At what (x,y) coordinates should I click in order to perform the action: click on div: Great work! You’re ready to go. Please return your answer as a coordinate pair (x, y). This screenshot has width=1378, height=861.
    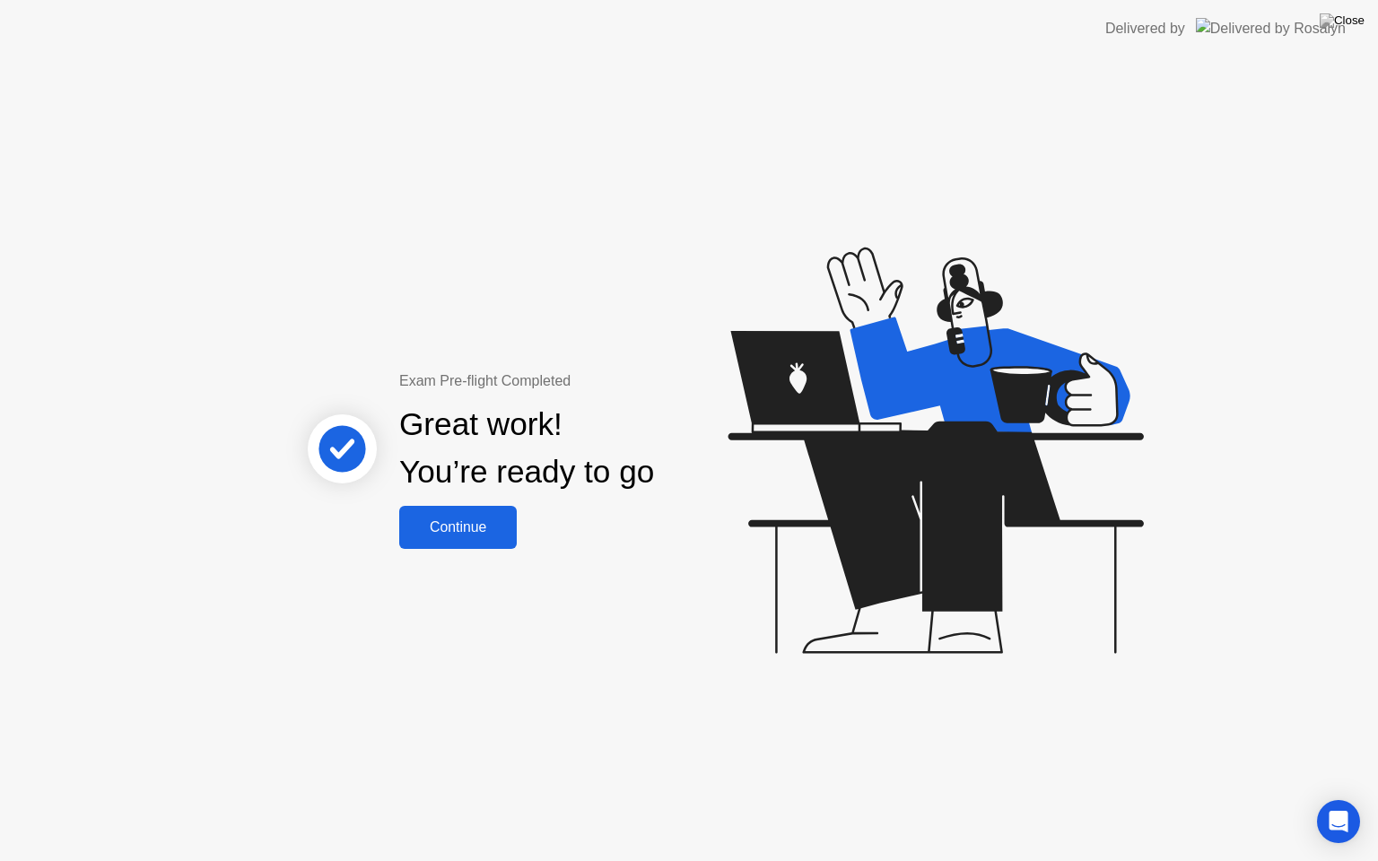
    Looking at the image, I should click on (527, 448).